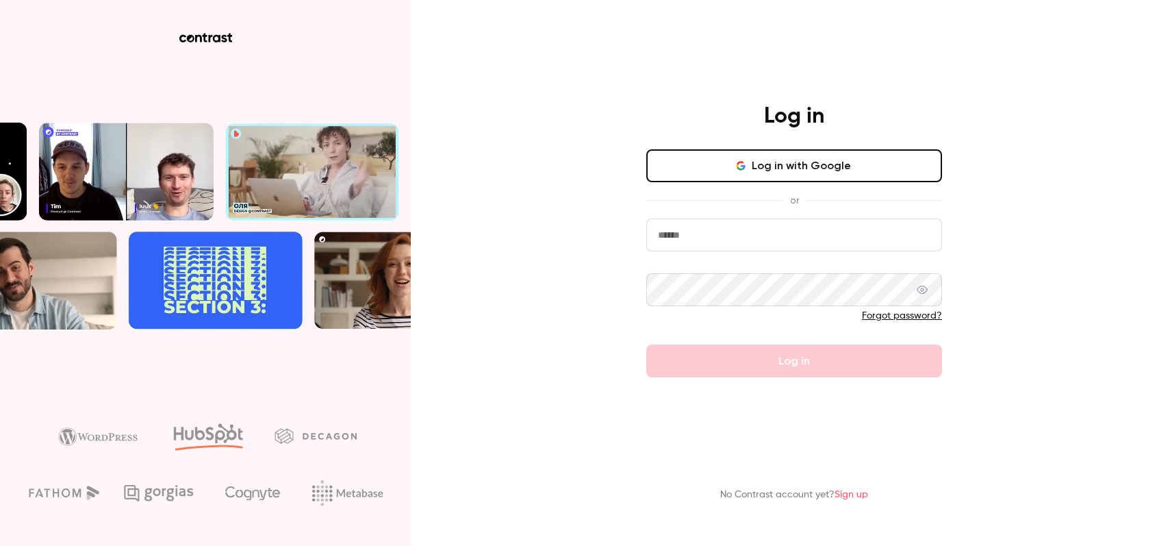 The image size is (1157, 546). I want to click on a: Forgot password?, so click(902, 316).